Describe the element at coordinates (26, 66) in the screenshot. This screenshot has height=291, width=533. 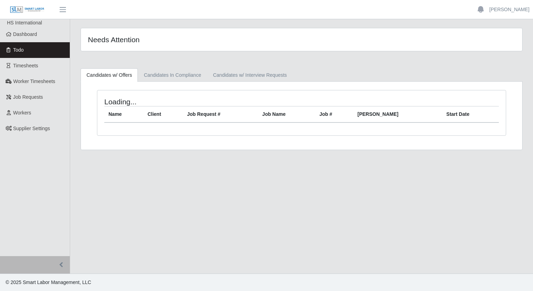
I see `span: Timesheets` at that location.